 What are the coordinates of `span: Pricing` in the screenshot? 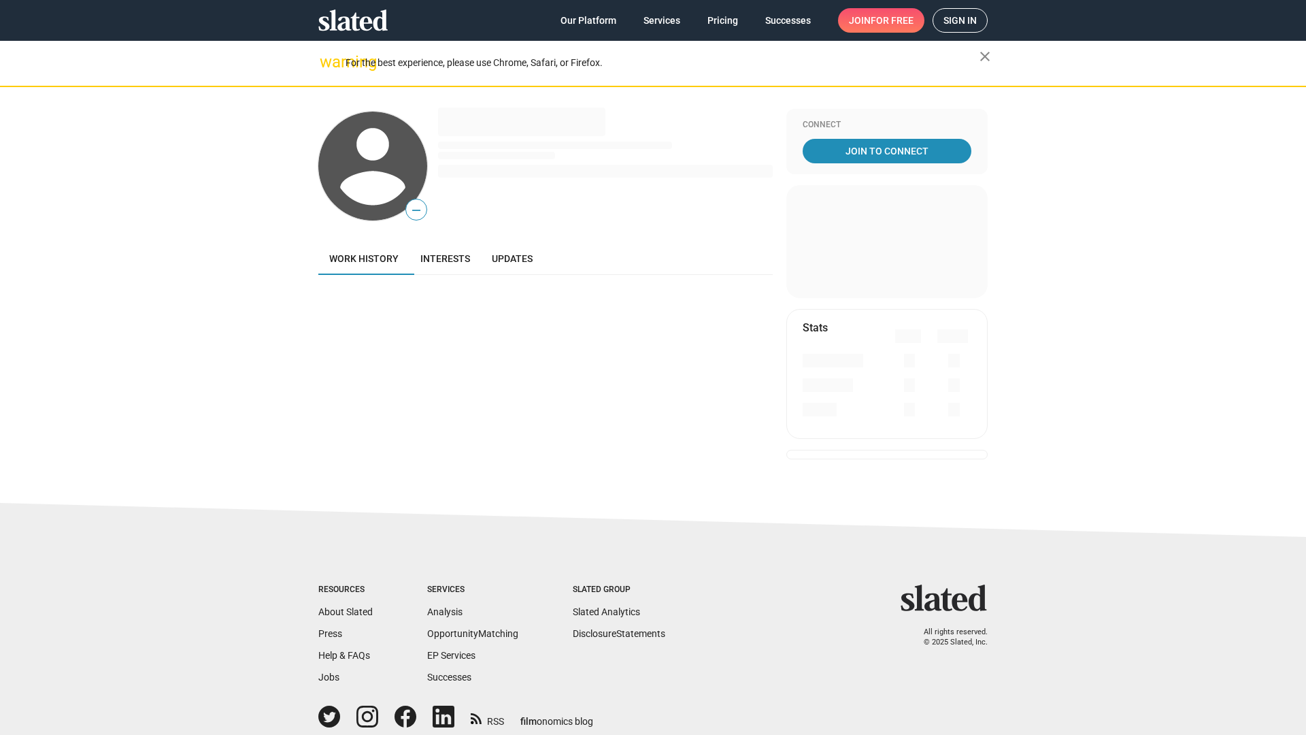 It's located at (722, 20).